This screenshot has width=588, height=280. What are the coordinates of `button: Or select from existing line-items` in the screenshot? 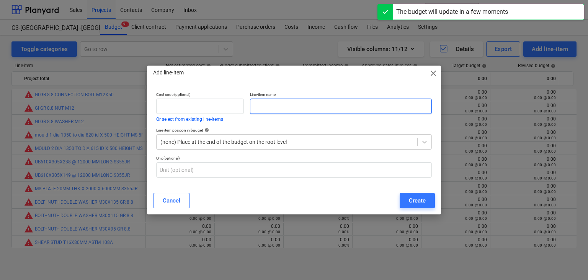 It's located at (190, 119).